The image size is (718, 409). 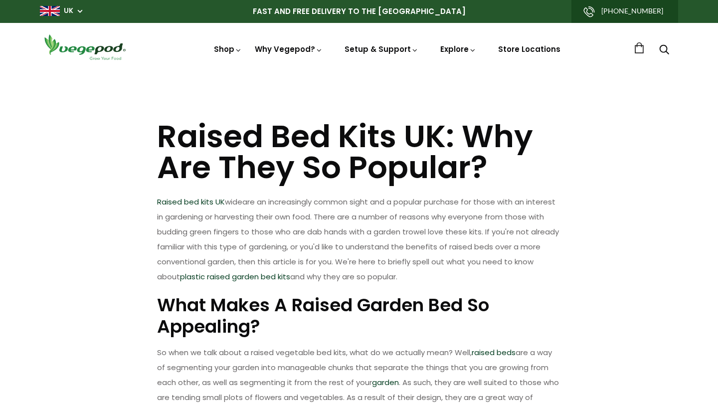 What do you see at coordinates (529, 49) in the screenshot?
I see `a: Store Locations` at bounding box center [529, 49].